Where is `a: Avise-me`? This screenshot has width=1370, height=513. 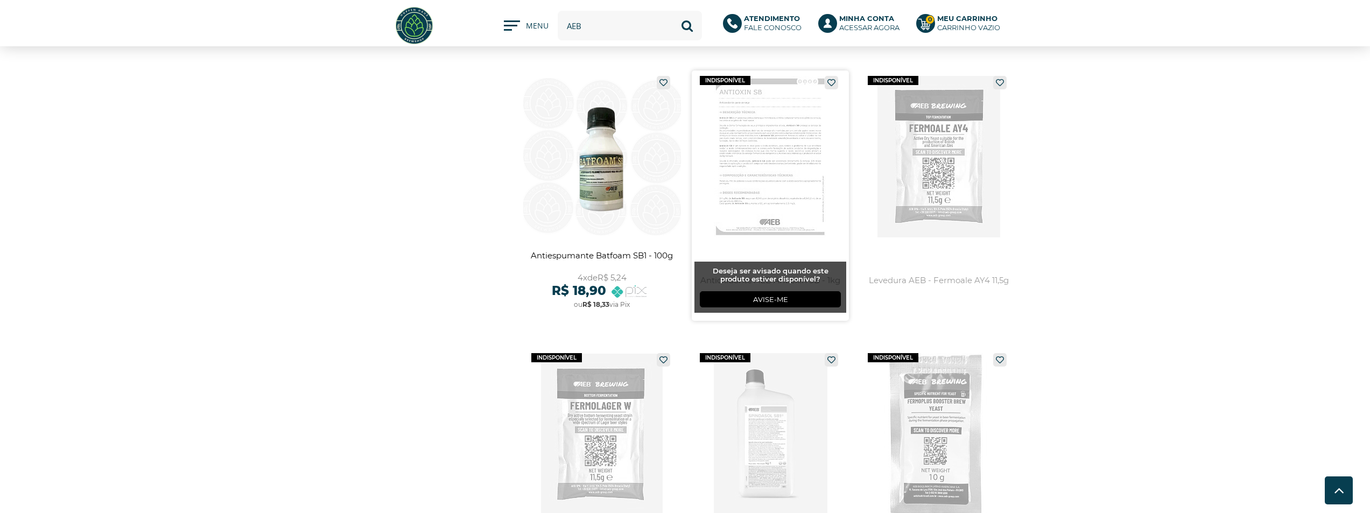
a: Avise-me is located at coordinates (770, 299).